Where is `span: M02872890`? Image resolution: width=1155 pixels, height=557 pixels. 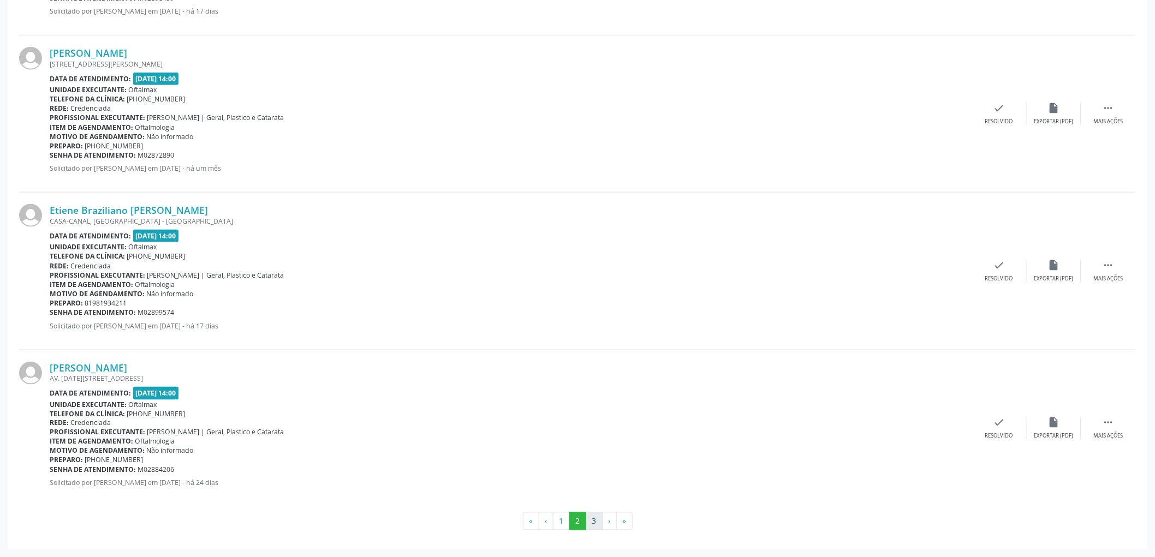 span: M02872890 is located at coordinates (156, 155).